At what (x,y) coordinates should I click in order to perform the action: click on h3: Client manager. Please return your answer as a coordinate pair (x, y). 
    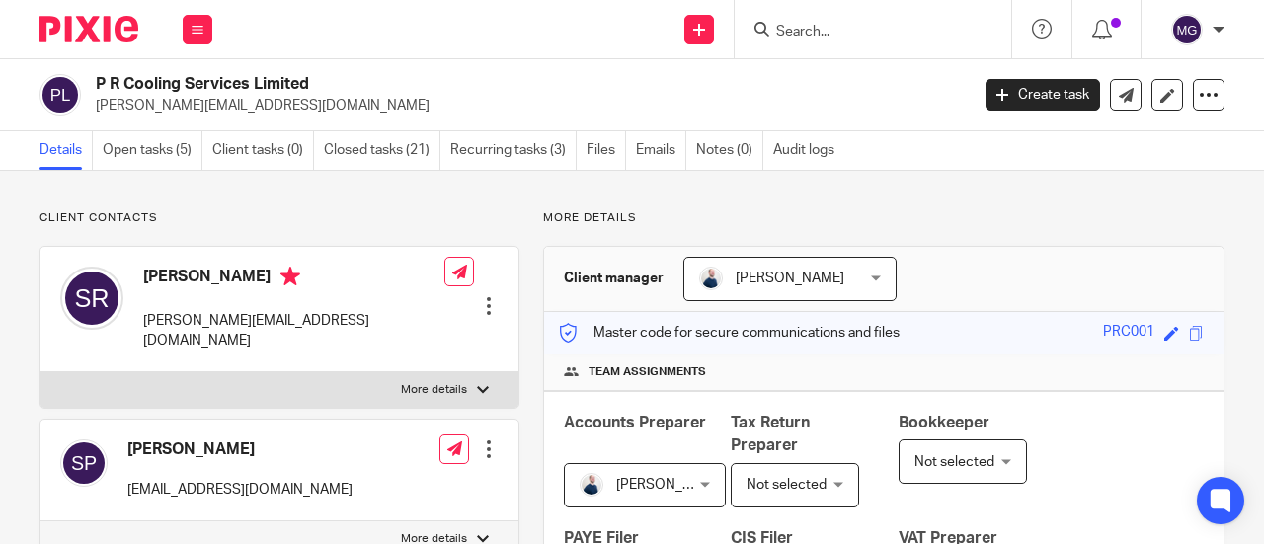
    Looking at the image, I should click on (613, 278).